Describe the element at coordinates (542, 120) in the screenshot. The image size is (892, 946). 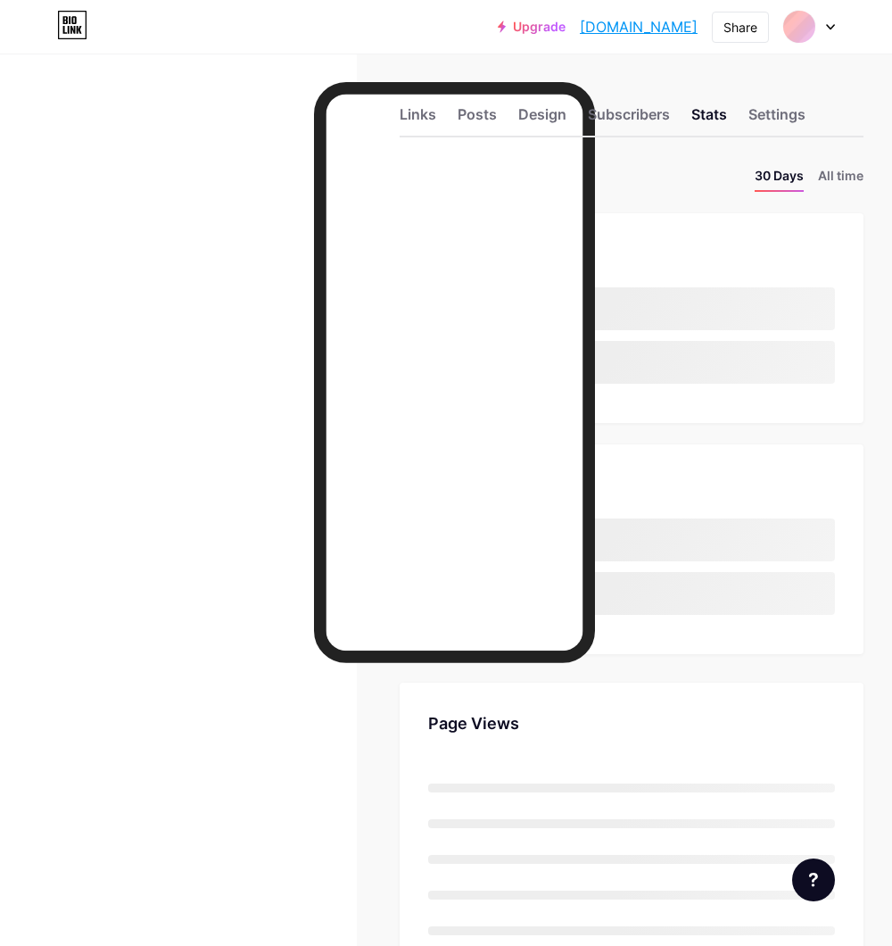
I see `div: Design` at that location.